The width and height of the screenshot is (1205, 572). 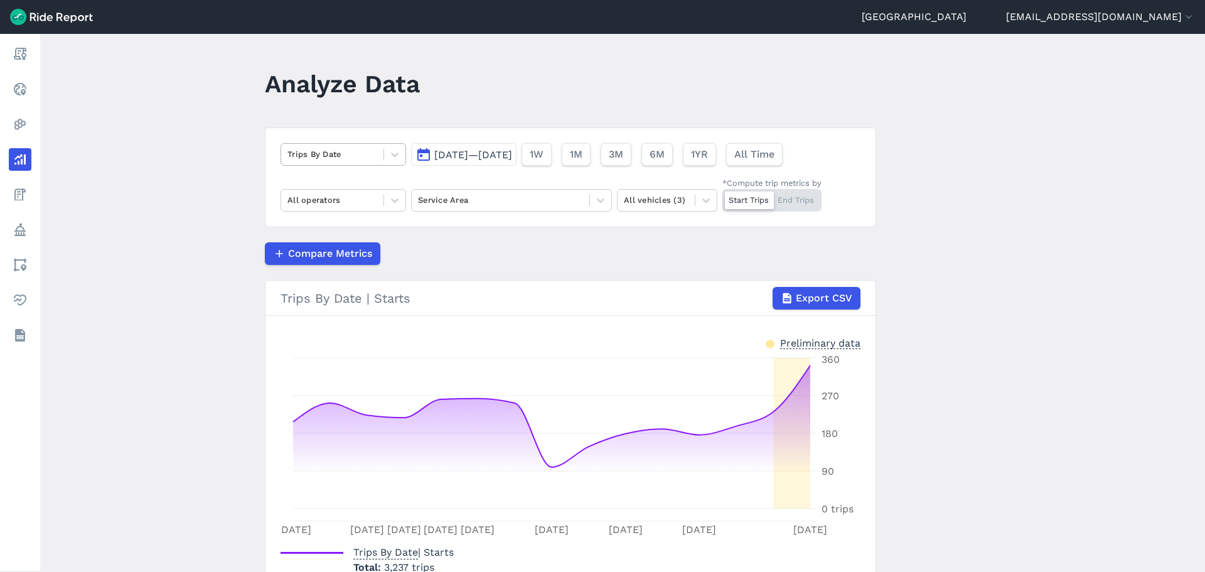 I want to click on a: Datasets, so click(x=20, y=335).